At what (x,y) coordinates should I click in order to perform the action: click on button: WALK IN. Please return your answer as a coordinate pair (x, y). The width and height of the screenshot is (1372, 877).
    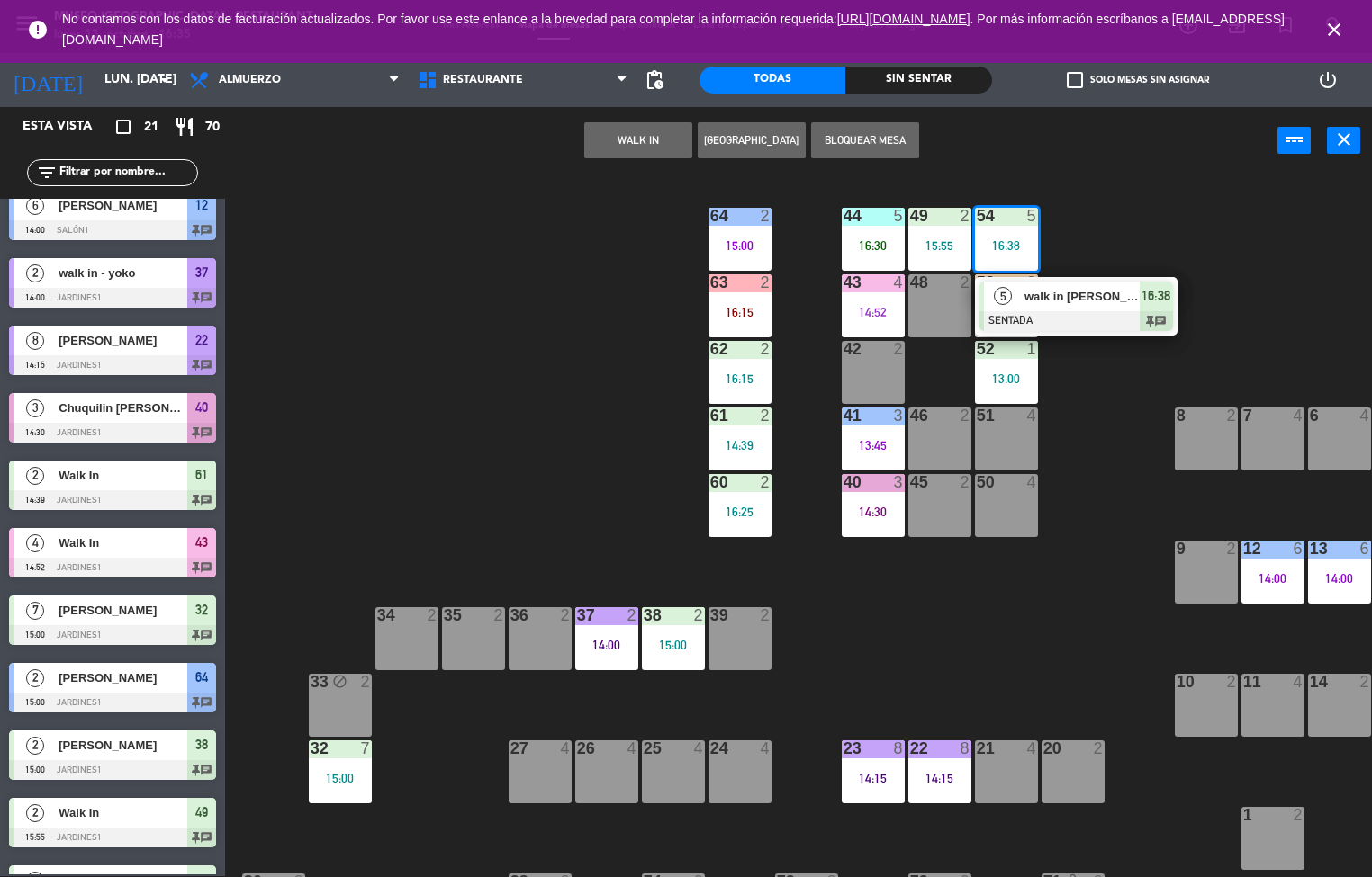
    Looking at the image, I should click on (638, 140).